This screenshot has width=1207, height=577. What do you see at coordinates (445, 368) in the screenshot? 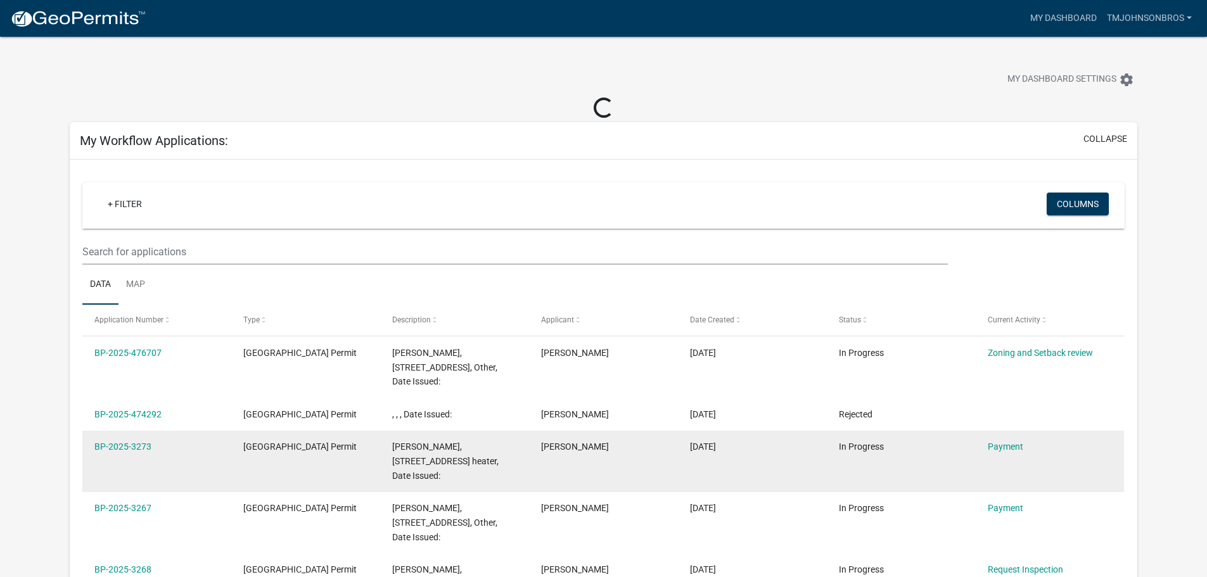
I see `span: THOMAS J CLARK, 2514 320TH LN NE, Other, Date Issued:` at bounding box center [445, 368].